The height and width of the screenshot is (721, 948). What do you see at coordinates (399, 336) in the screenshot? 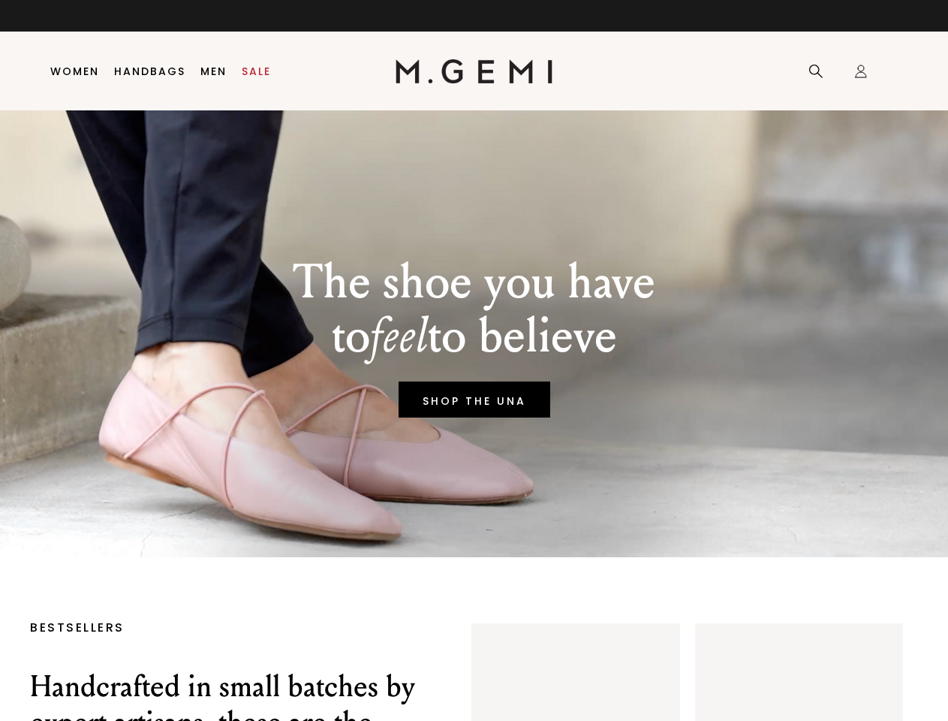
I see `em: feel` at bounding box center [399, 336].